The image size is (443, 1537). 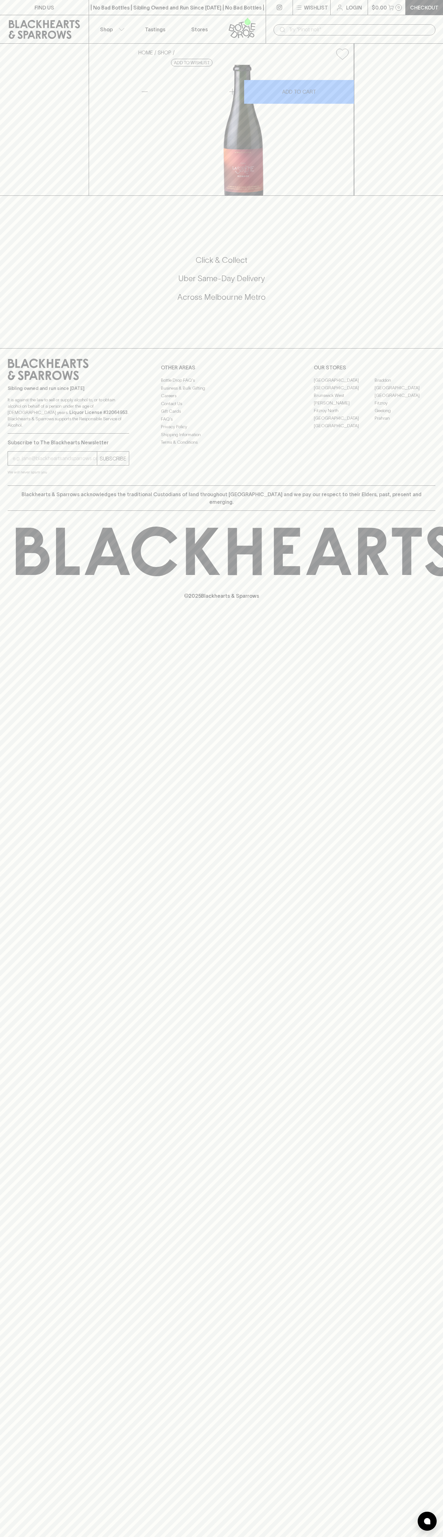 I want to click on p: 0, so click(x=398, y=7).